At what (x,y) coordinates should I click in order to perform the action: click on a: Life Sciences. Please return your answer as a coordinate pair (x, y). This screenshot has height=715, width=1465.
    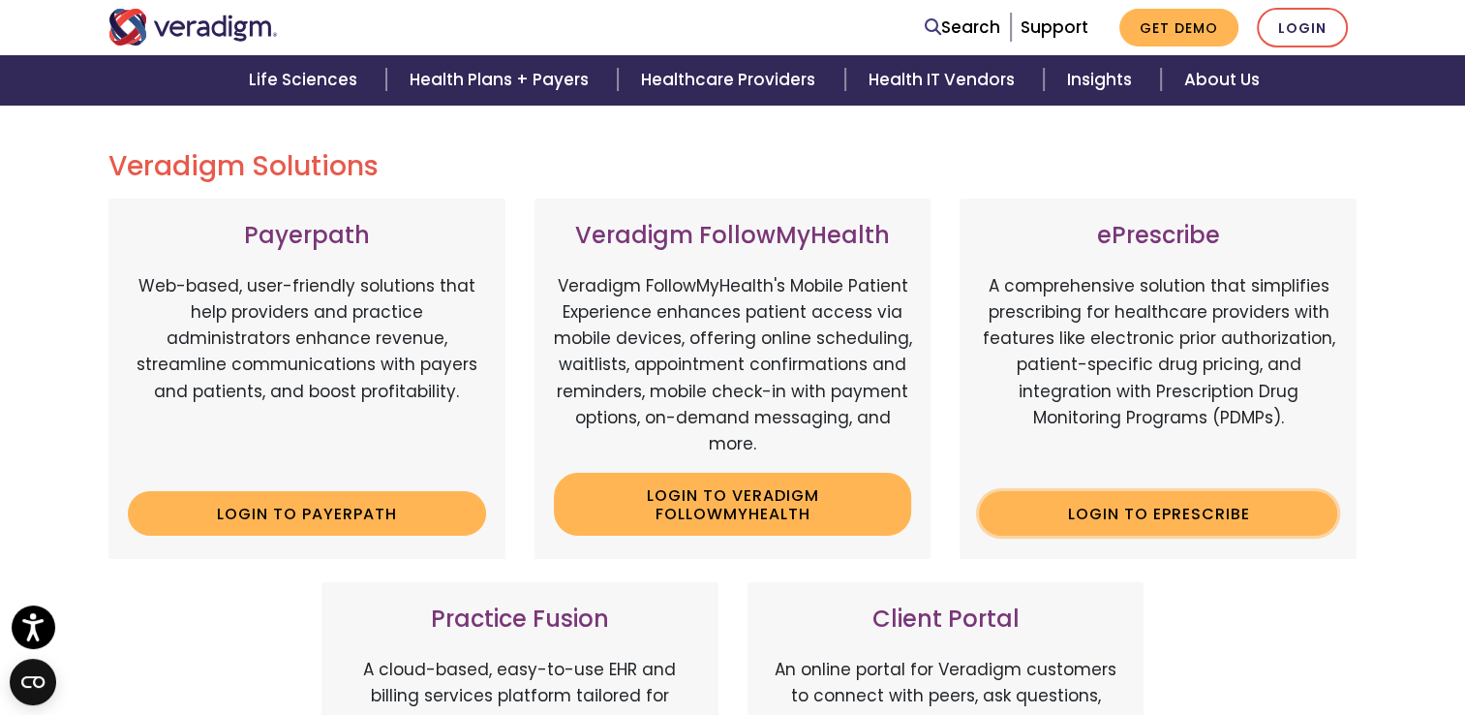
    Looking at the image, I should click on (306, 79).